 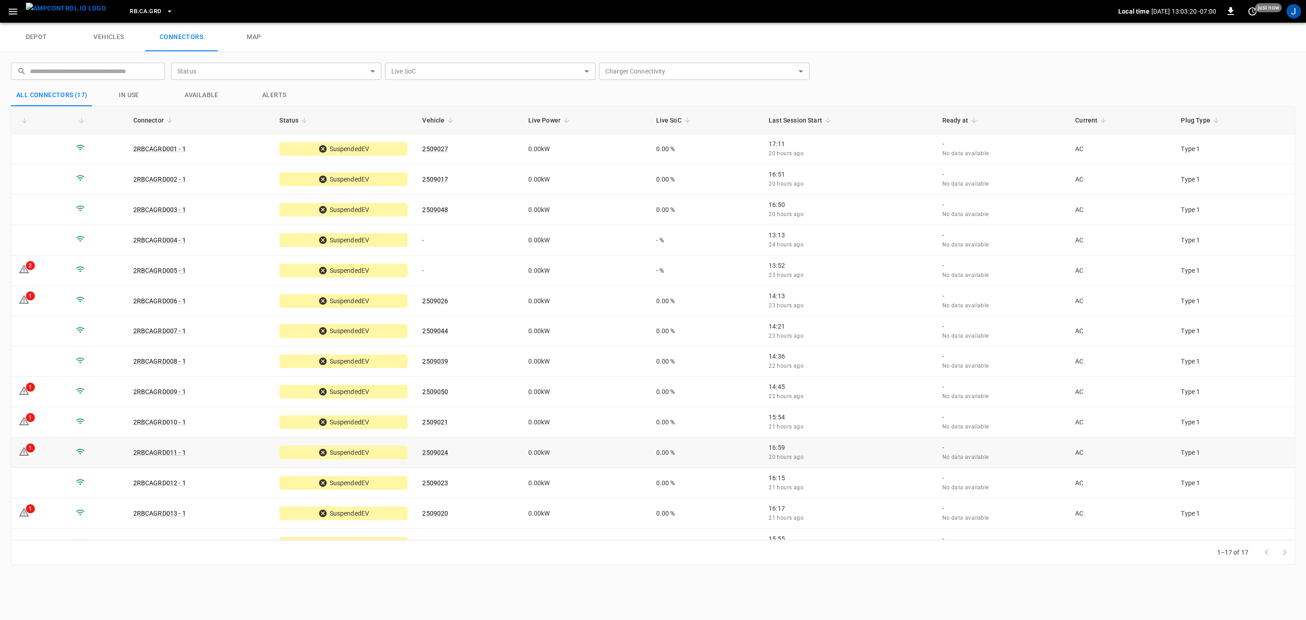 I want to click on span: RB.CA.GRD, so click(x=145, y=11).